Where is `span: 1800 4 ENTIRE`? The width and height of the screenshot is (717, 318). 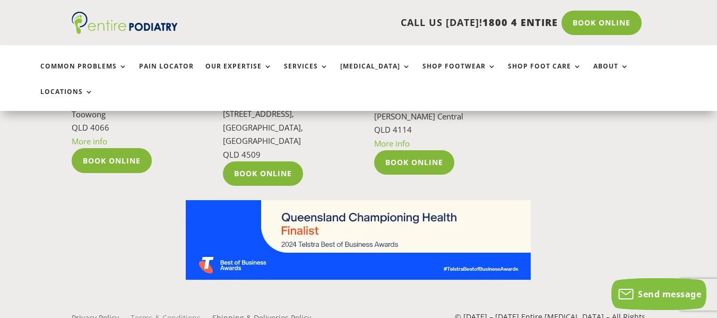 span: 1800 4 ENTIRE is located at coordinates (520, 22).